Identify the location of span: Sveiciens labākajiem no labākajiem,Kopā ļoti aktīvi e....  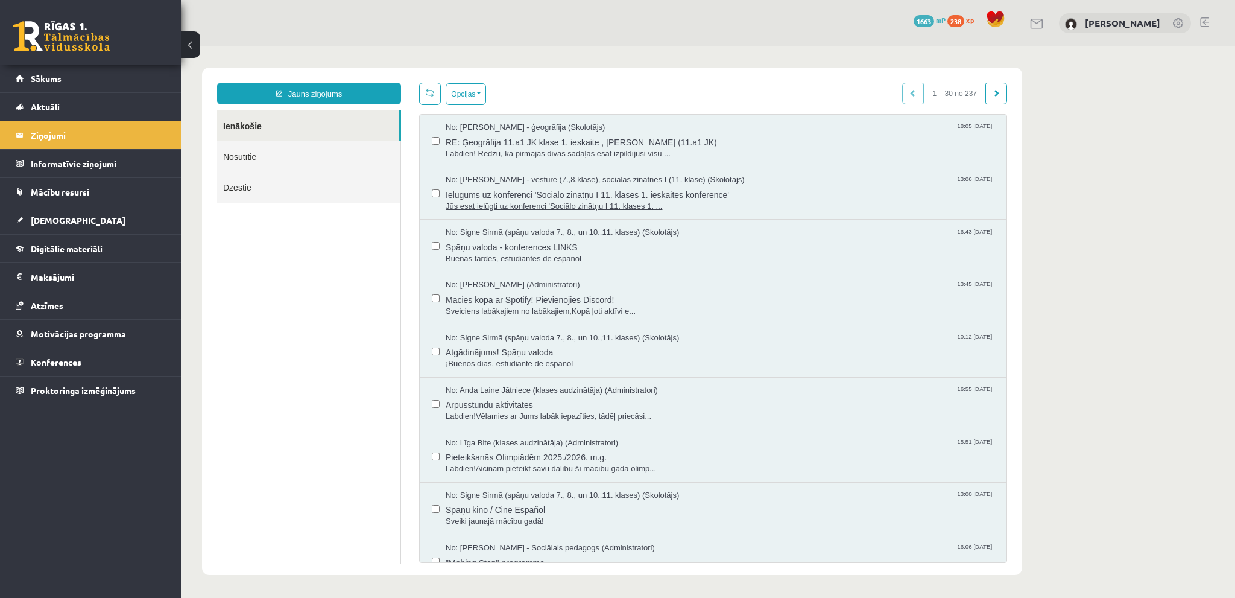
(539, 265).